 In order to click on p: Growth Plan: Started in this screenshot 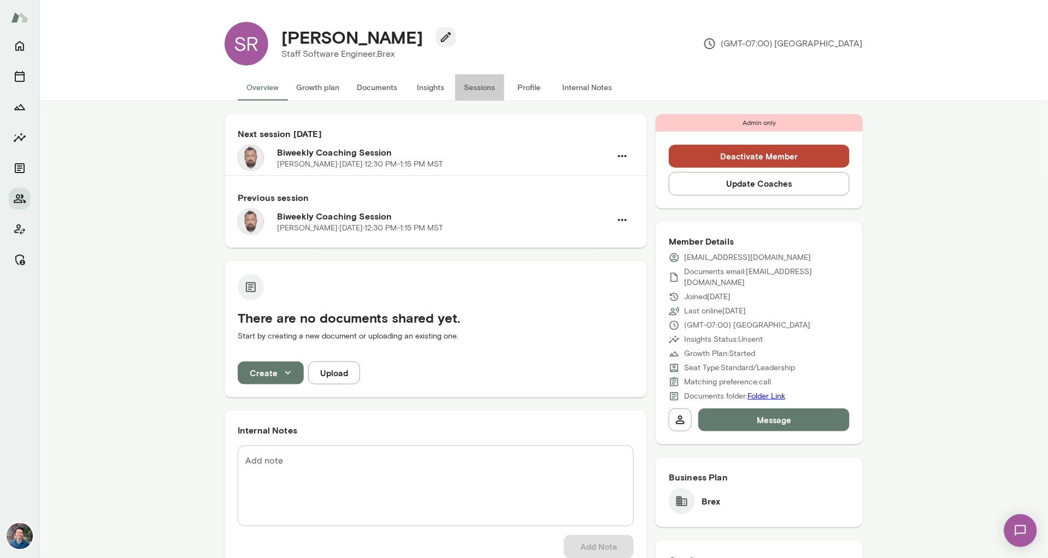, I will do `click(720, 354)`.